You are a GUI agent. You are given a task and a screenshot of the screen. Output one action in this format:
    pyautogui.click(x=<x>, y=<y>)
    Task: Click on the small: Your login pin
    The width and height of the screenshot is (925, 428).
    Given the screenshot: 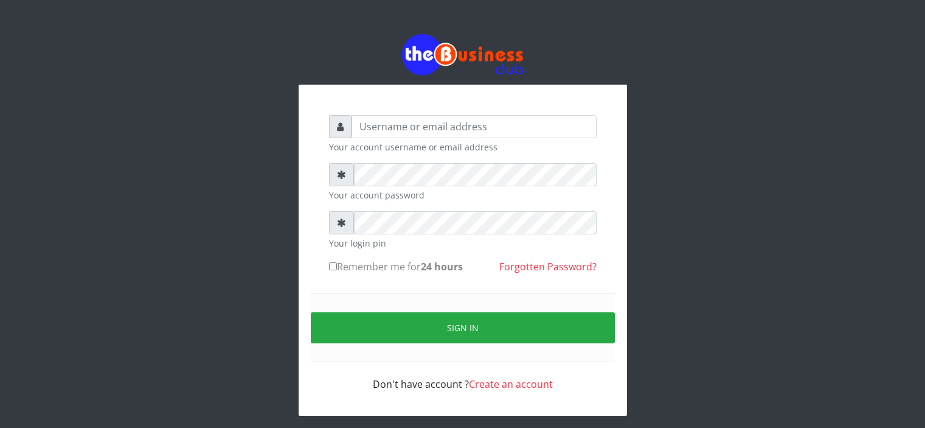 What is the action you would take?
    pyautogui.click(x=463, y=243)
    